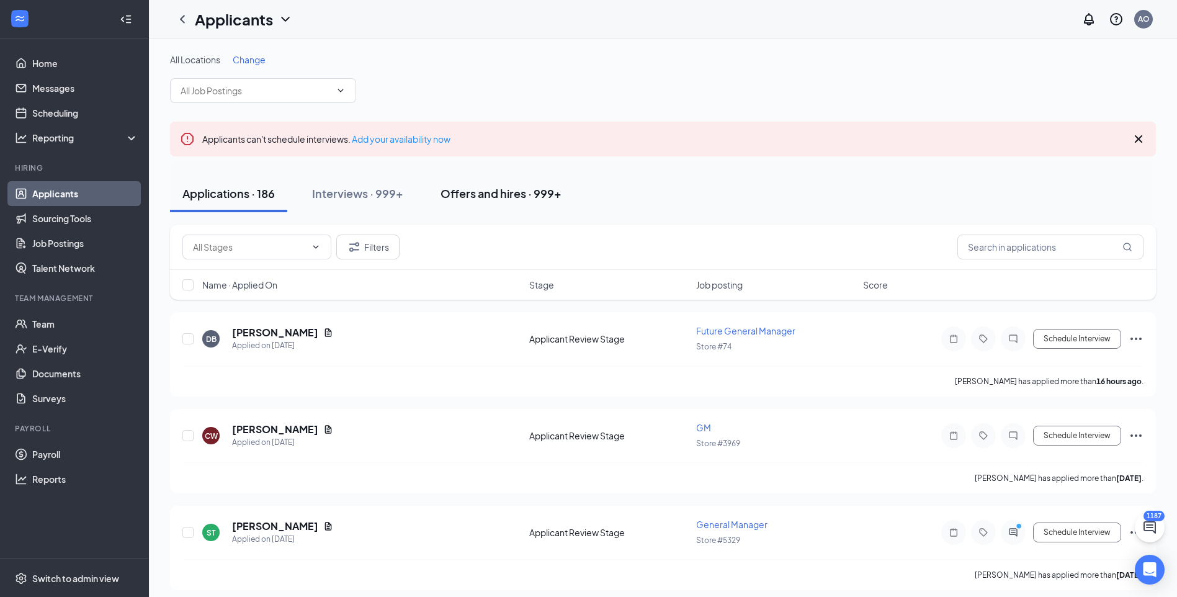 Image resolution: width=1177 pixels, height=597 pixels. Describe the element at coordinates (85, 479) in the screenshot. I see `a: Reports` at that location.